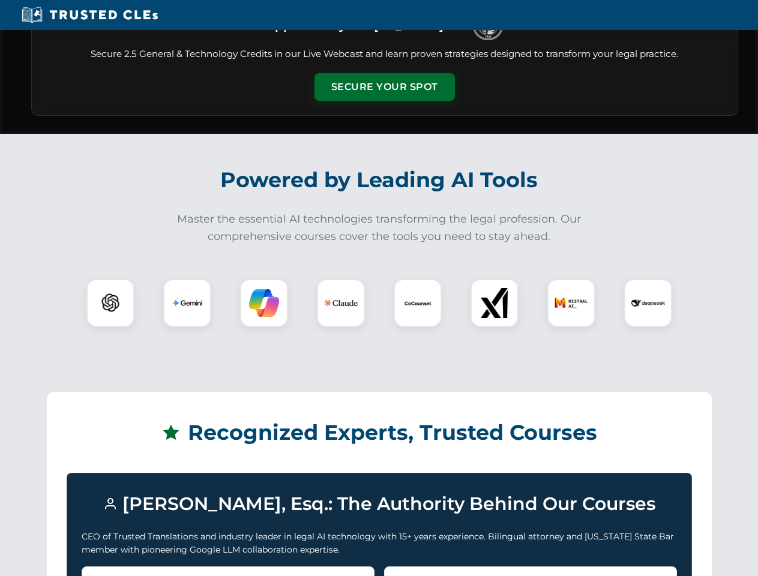 The width and height of the screenshot is (758, 576). I want to click on img: Gemini Logo, so click(187, 303).